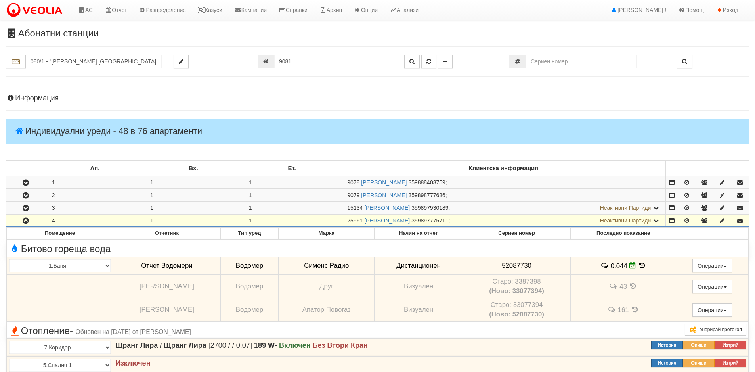  Describe the element at coordinates (95, 208) in the screenshot. I see `td: 3` at that location.